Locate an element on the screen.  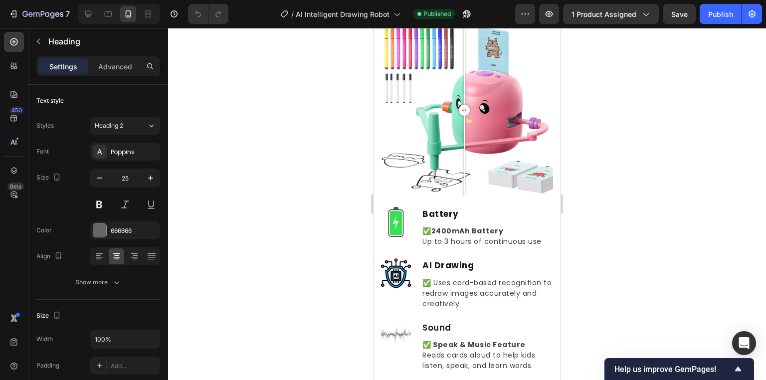
p: ✅ Up to 3 hours of continuous use is located at coordinates (114, 209).